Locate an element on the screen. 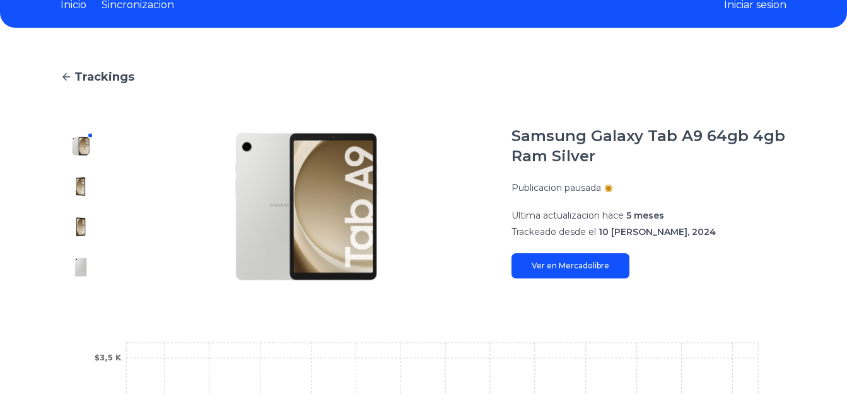  a: Trackings is located at coordinates (423, 77).